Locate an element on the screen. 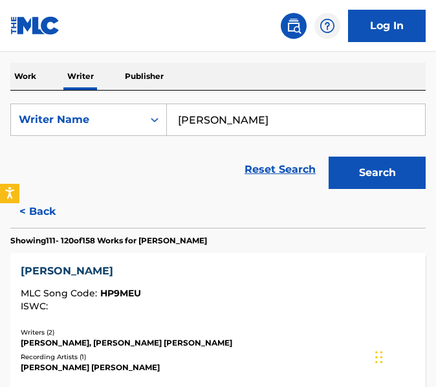  p: Work is located at coordinates (25, 76).